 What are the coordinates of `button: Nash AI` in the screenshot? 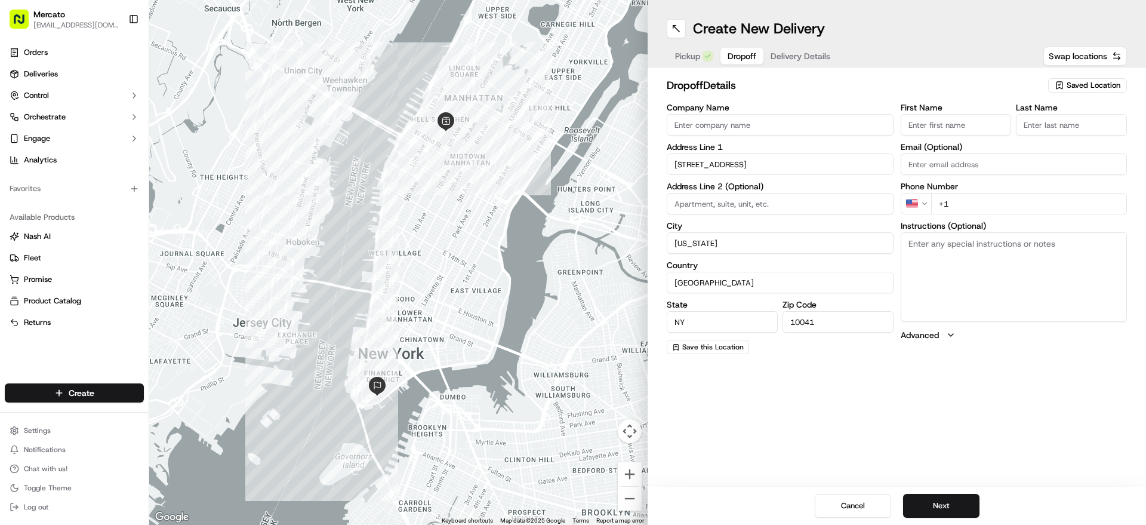 It's located at (74, 236).